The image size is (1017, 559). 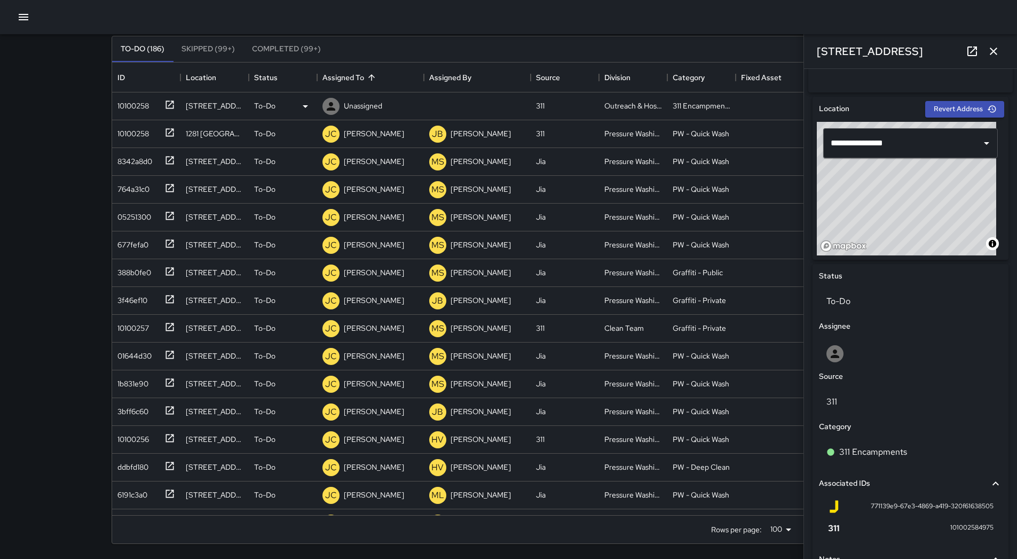 I want to click on div: 1b831e90, so click(x=131, y=381).